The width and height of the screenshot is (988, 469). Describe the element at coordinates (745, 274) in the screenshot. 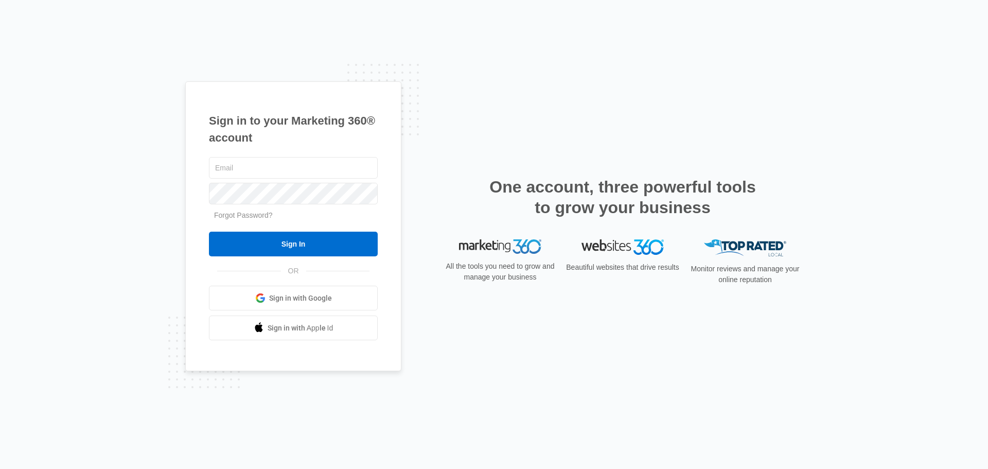

I see `p: Monitor reviews and manage your online reputation` at that location.